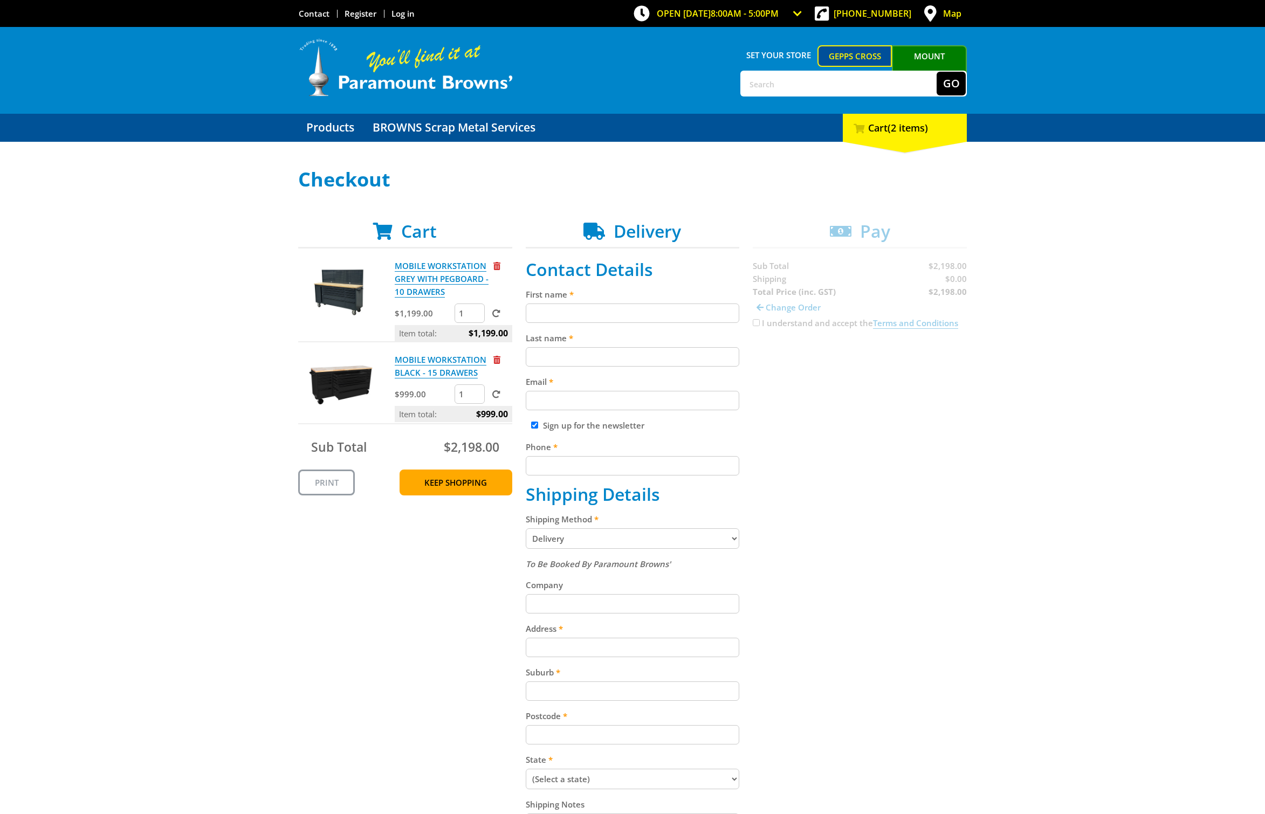 The height and width of the screenshot is (814, 1265). Describe the element at coordinates (632, 447) in the screenshot. I see `label: Phone` at that location.